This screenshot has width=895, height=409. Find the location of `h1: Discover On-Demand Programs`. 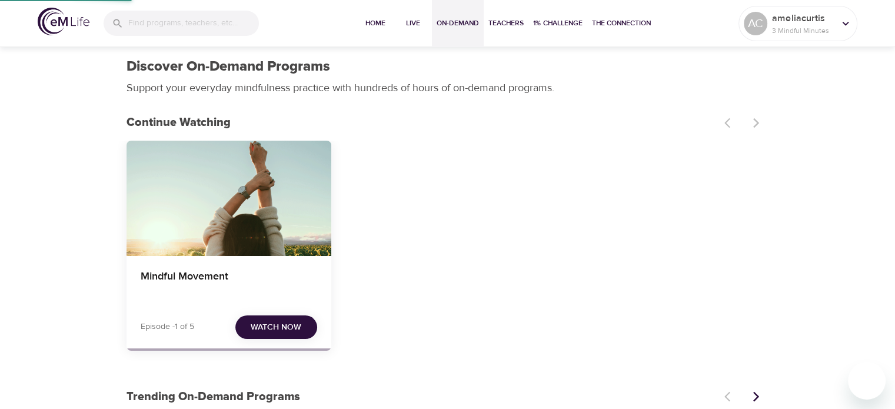

h1: Discover On-Demand Programs is located at coordinates (228, 66).